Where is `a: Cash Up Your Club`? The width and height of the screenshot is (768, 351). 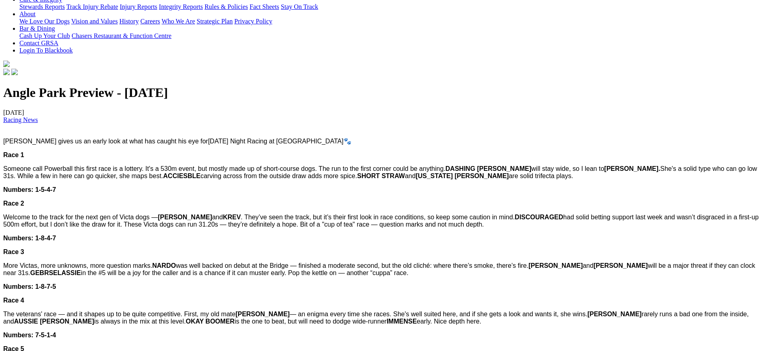 a: Cash Up Your Club is located at coordinates (44, 36).